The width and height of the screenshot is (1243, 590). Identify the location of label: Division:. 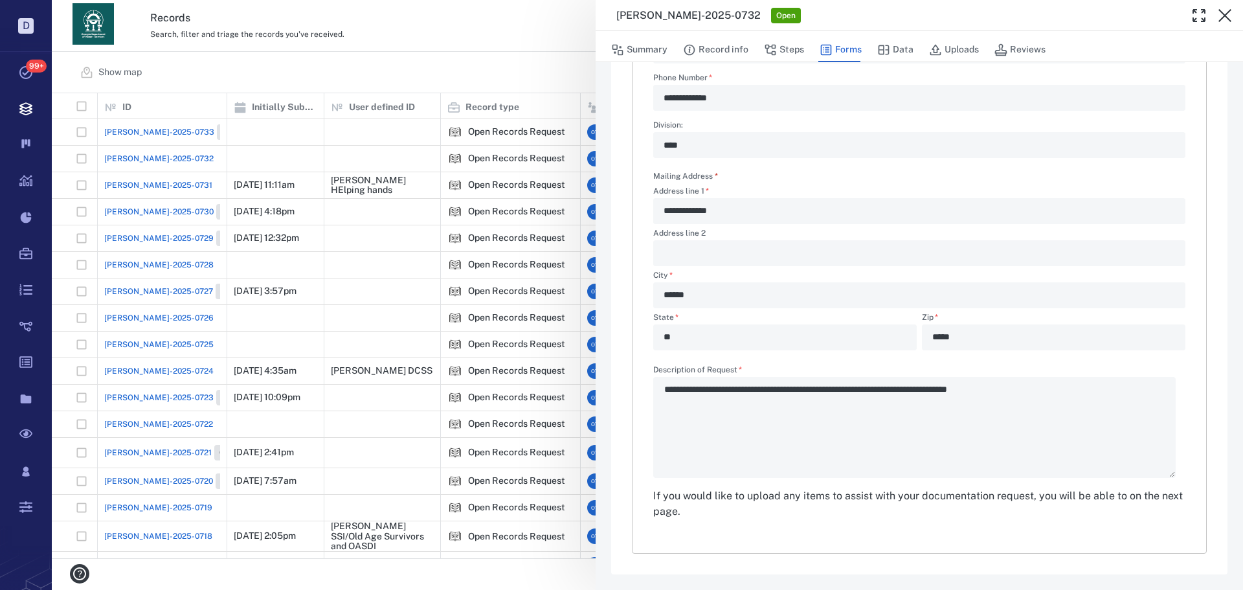
(920, 126).